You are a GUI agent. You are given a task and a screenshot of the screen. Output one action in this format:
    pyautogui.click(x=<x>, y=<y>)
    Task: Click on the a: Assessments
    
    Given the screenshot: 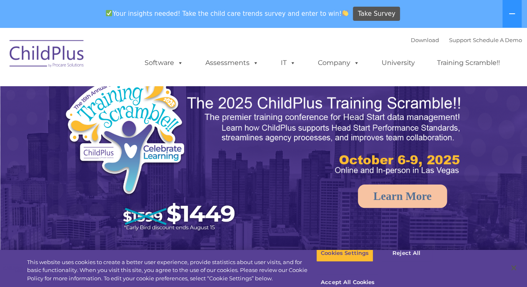 What is the action you would take?
    pyautogui.click(x=232, y=63)
    